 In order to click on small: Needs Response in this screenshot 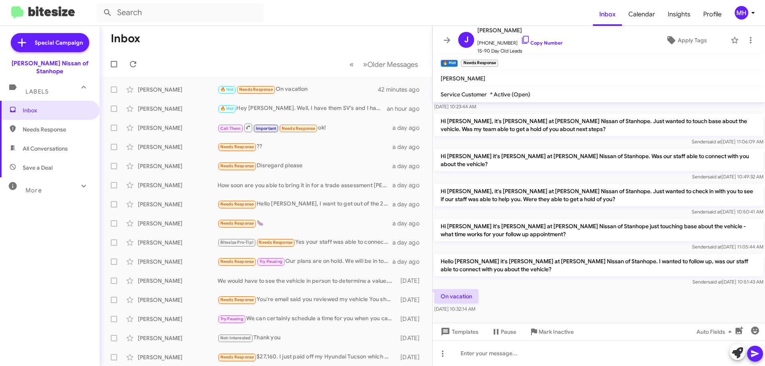, I will do `click(479, 63)`.